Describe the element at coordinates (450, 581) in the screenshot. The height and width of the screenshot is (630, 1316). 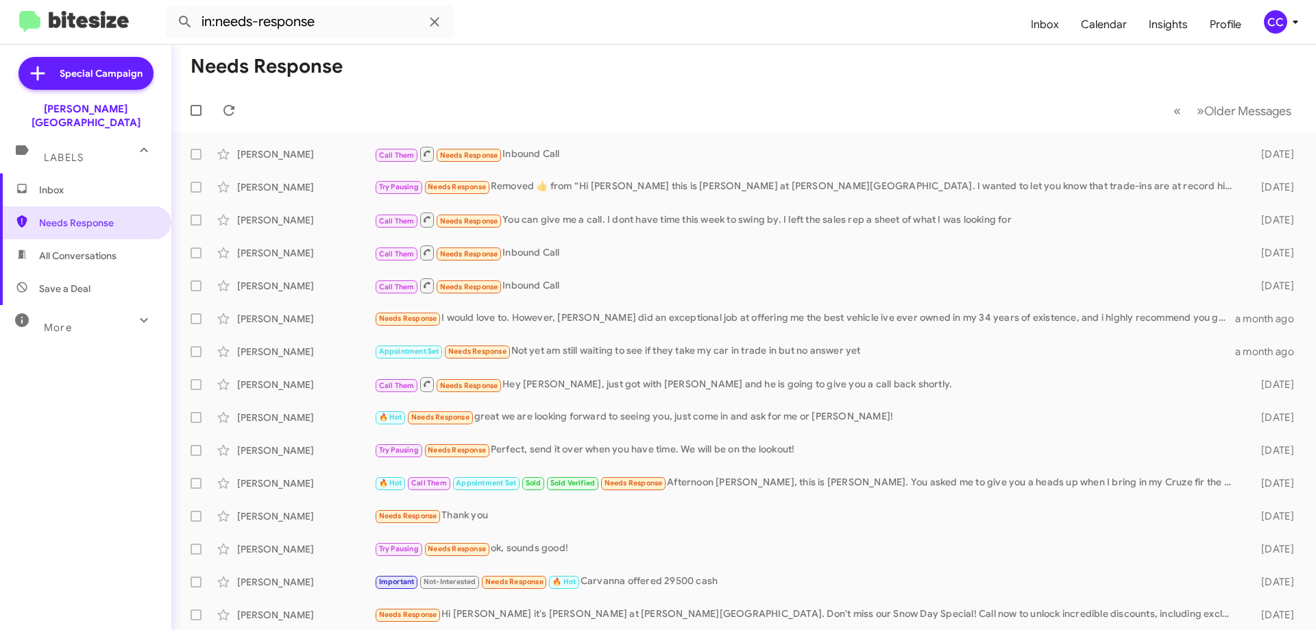
I see `span: Not-Interested` at that location.